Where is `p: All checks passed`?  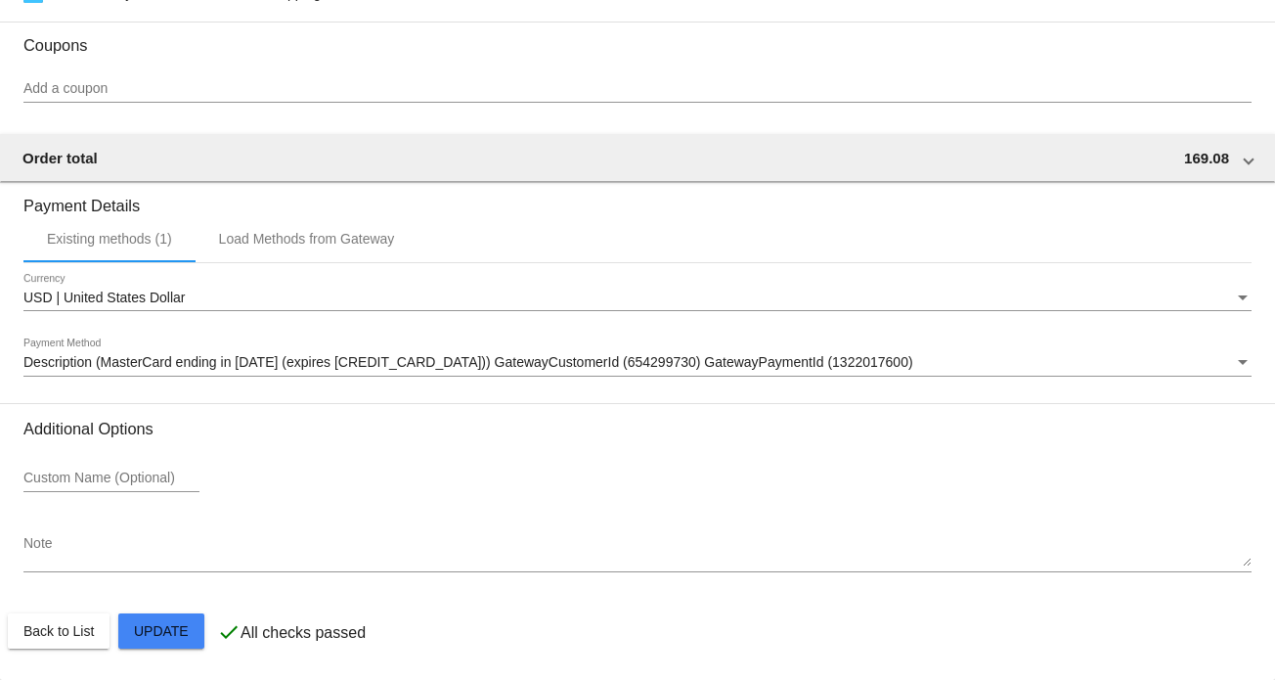
p: All checks passed is located at coordinates (303, 633).